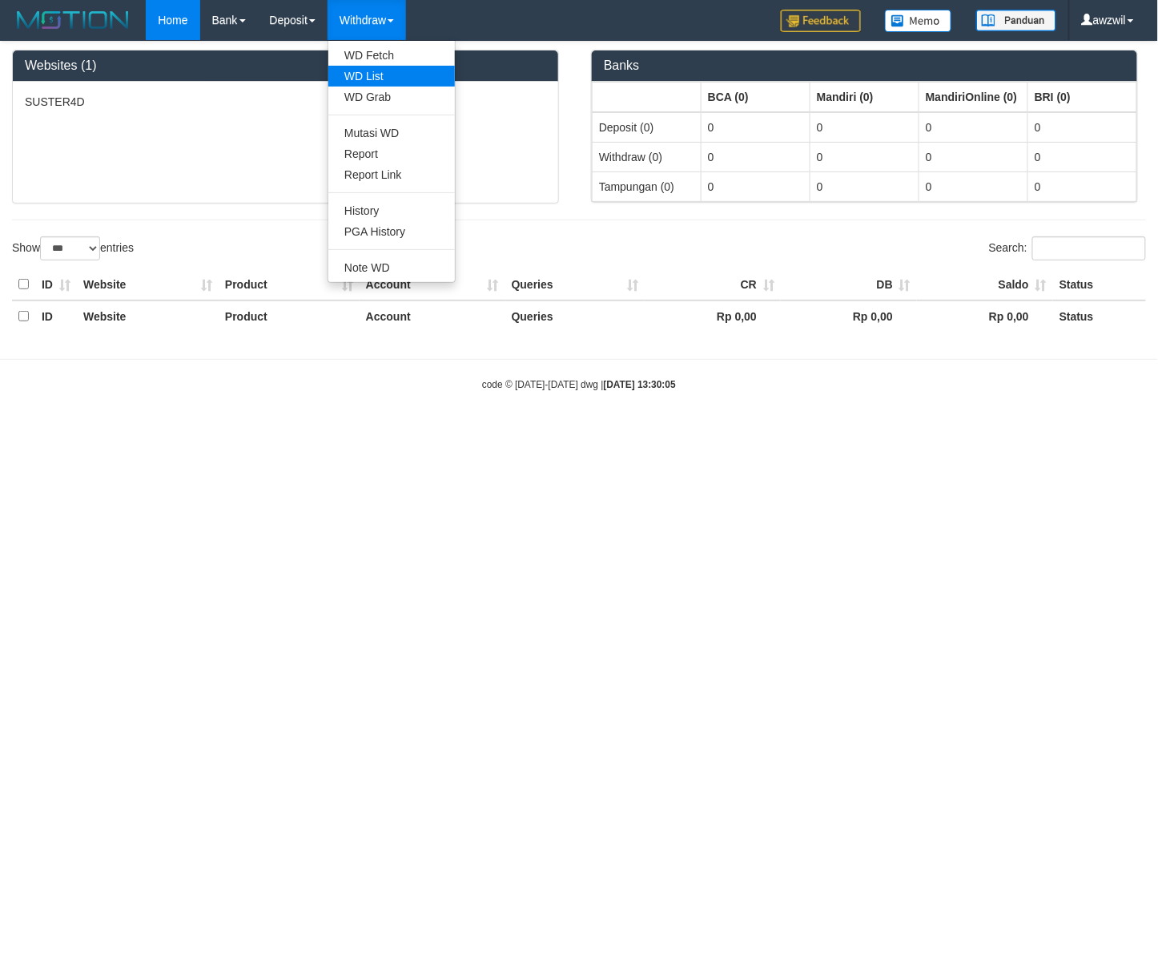 The image size is (1158, 972). Describe the element at coordinates (73, 248) in the screenshot. I see `label: Show entries` at that location.